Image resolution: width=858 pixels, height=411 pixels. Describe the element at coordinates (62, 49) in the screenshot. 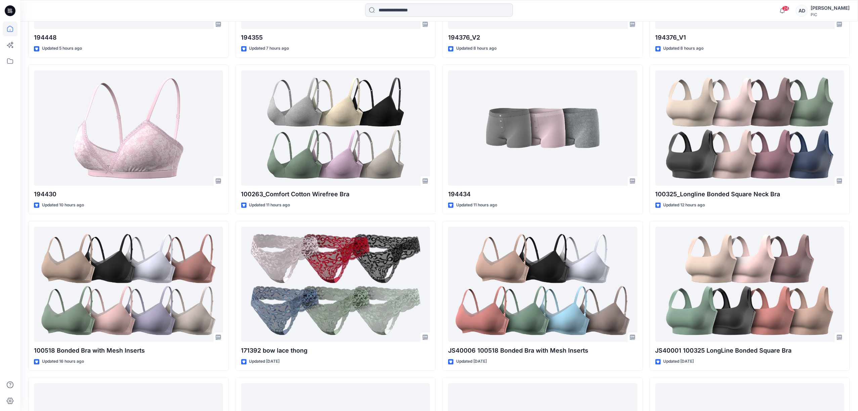

I see `p: Updated 5 hours ago` at that location.